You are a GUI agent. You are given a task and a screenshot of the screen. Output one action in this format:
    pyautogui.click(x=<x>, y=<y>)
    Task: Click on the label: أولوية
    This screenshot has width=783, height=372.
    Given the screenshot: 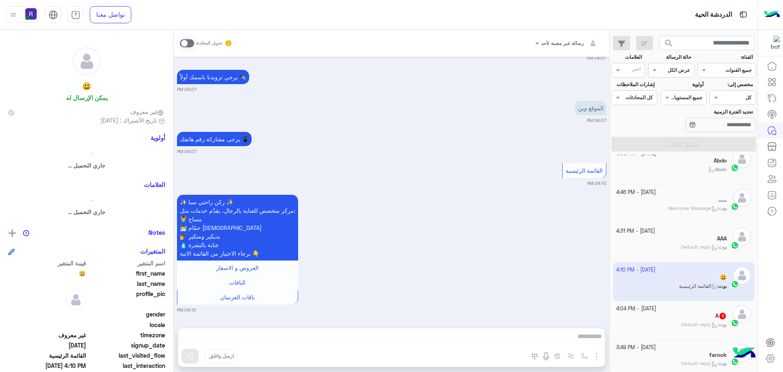 What is the action you would take?
    pyautogui.click(x=682, y=84)
    